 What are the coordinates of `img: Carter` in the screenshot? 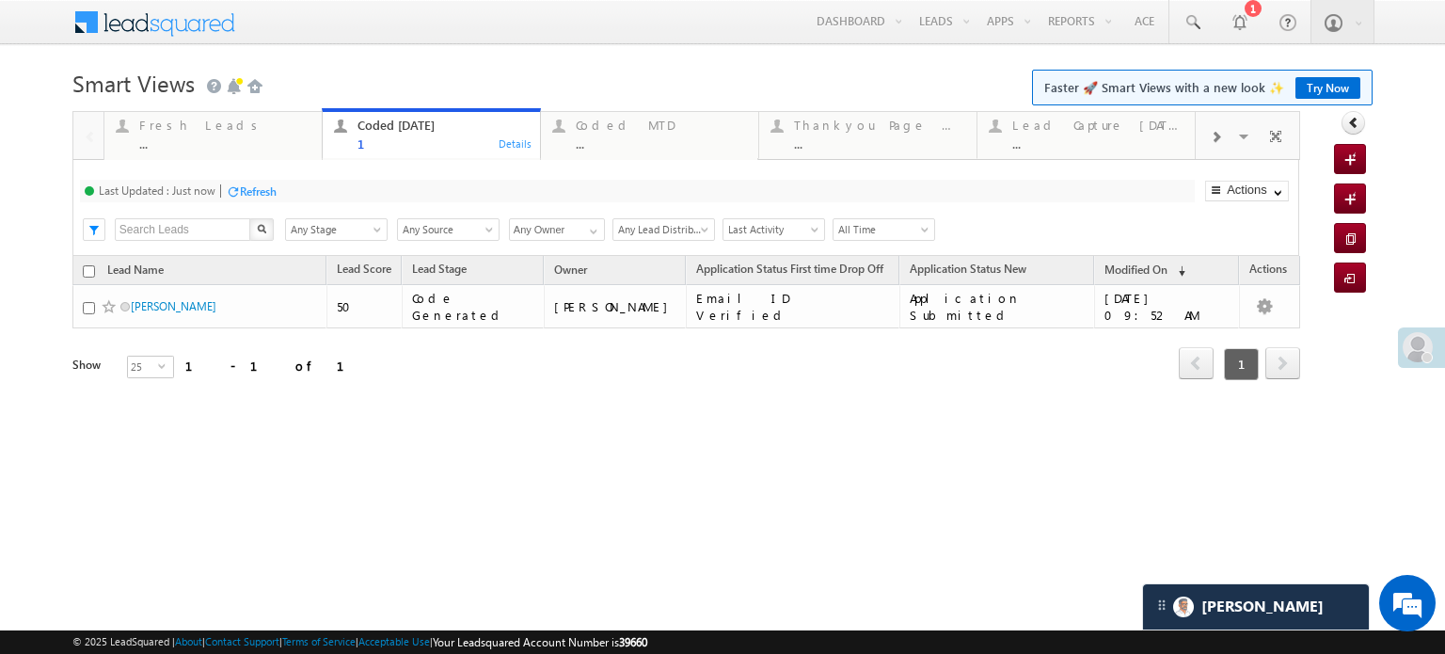 It's located at (1183, 607).